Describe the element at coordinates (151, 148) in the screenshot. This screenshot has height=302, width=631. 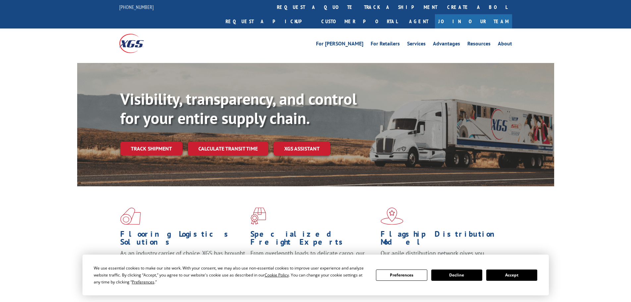
I see `a: Track shipment` at that location.